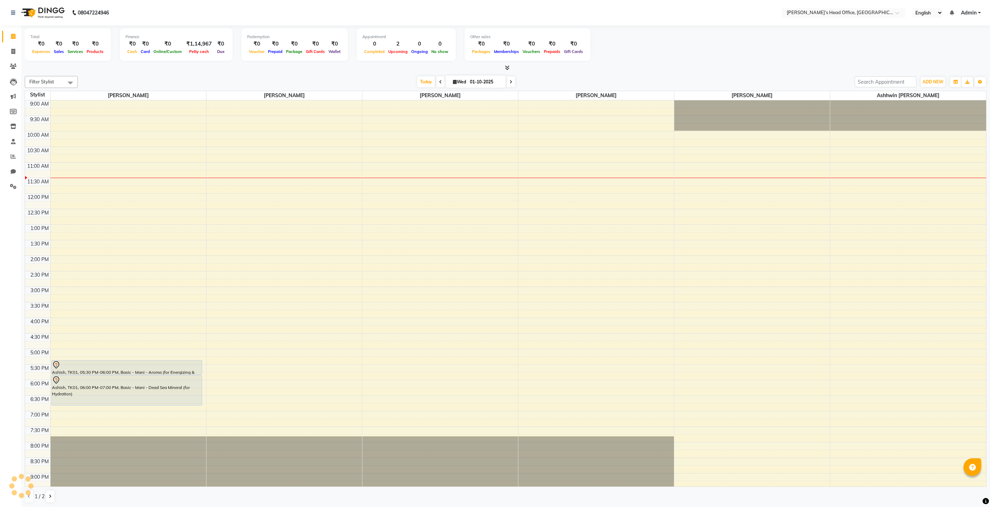 This screenshot has width=990, height=507. What do you see at coordinates (127, 391) in the screenshot?
I see `div: Ashish, TK01, 06:00 PM-07:00 PM, Basic - Mani - Dead Sea Mineral (for Hydration)` at bounding box center [127, 391].